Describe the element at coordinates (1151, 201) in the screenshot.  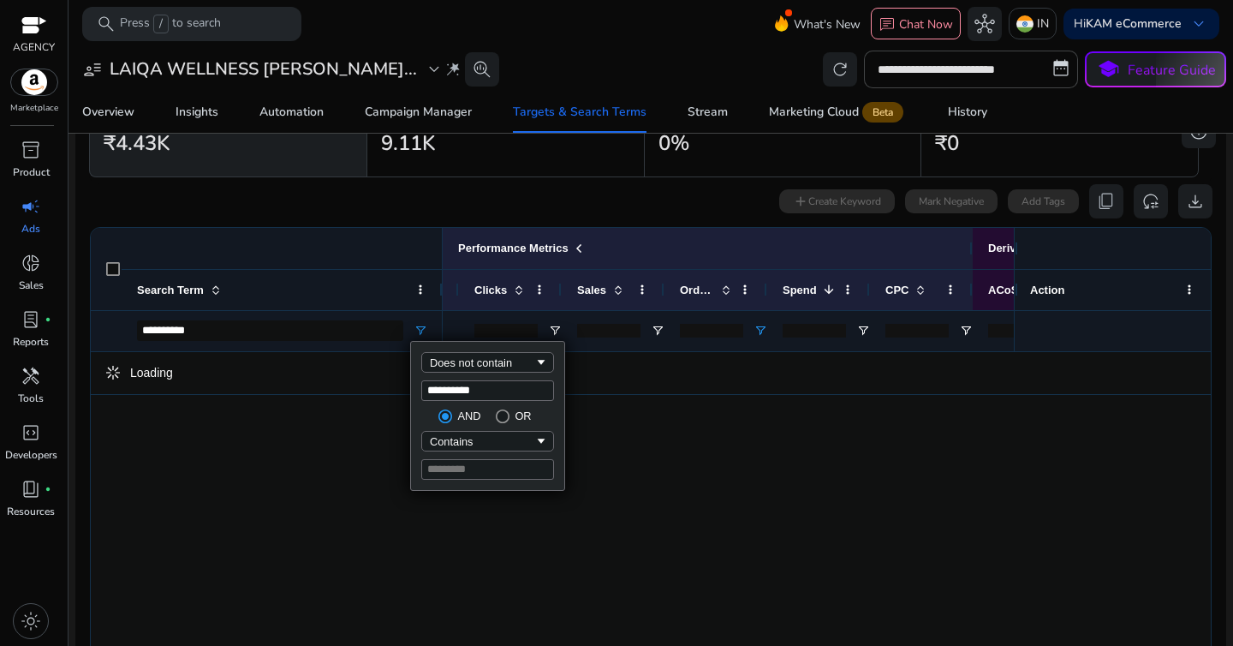
I see `button: reset_settings` at that location.